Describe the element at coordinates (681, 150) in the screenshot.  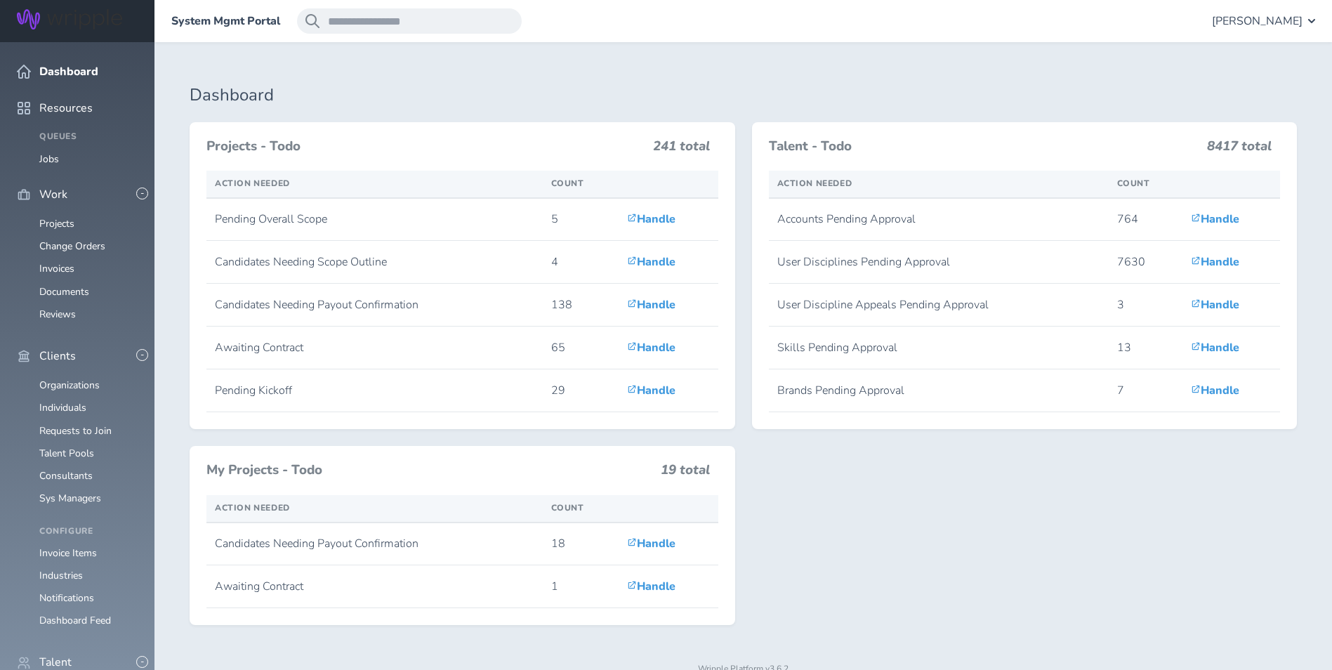
I see `h3: 241 total` at that location.